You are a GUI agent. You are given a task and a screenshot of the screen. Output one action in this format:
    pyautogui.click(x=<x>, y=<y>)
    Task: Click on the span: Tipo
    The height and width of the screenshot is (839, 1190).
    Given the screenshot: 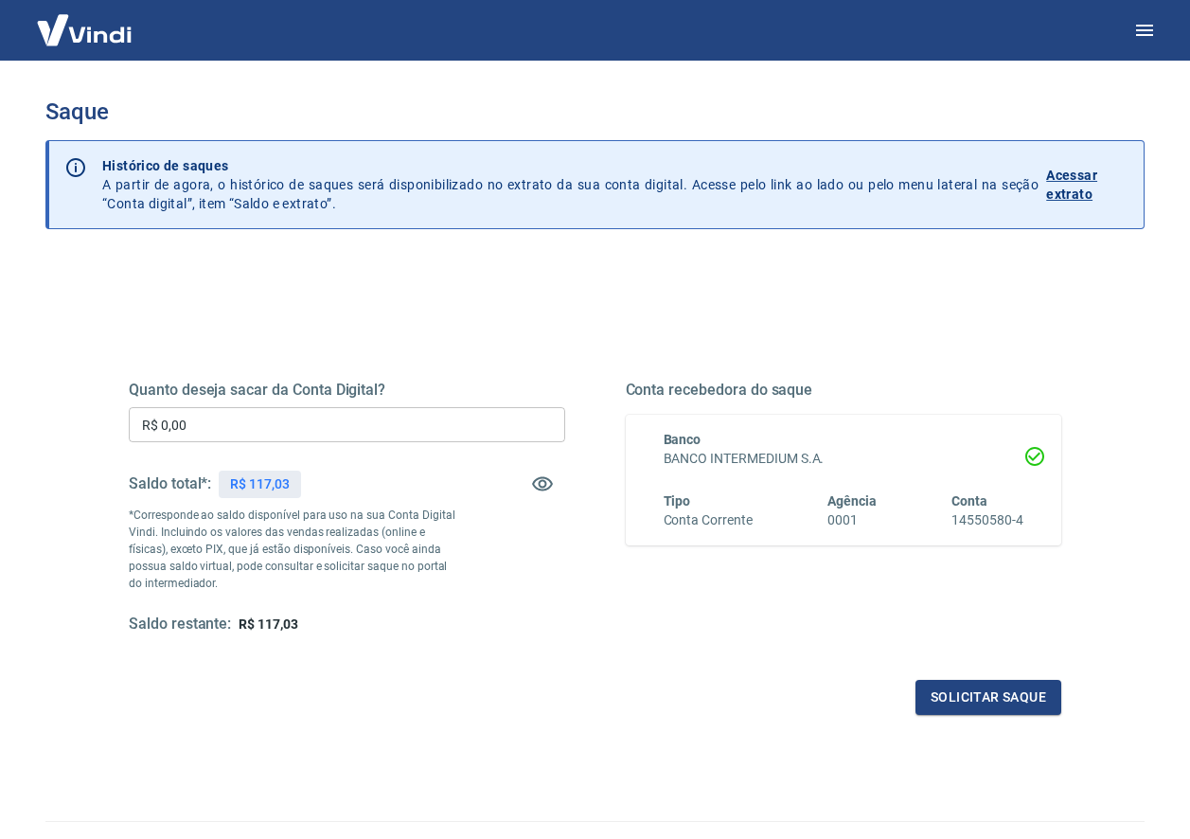 What is the action you would take?
    pyautogui.click(x=677, y=501)
    